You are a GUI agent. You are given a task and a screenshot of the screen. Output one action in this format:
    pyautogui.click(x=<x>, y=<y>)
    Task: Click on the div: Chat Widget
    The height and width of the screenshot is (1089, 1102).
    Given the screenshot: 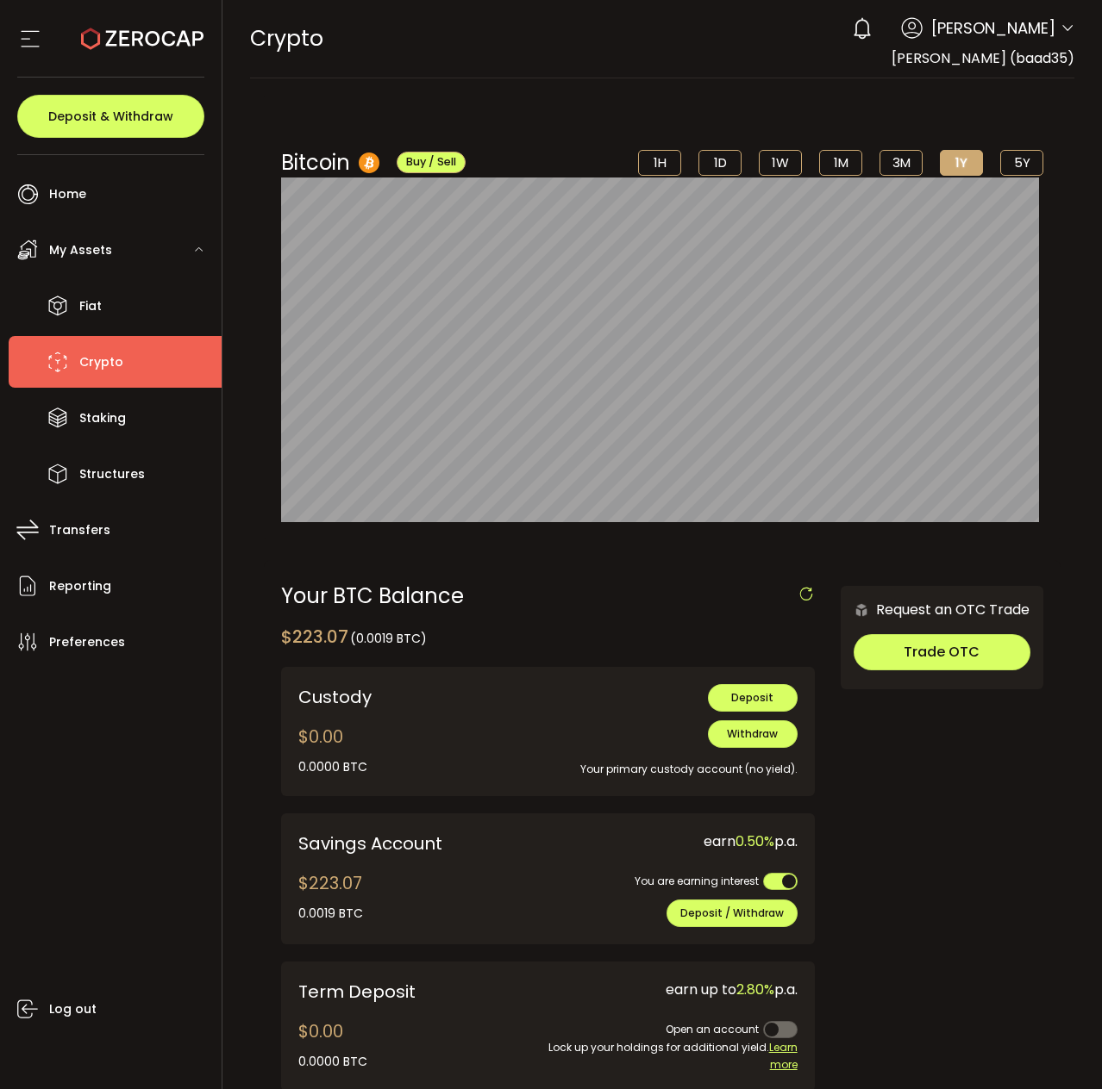 What is the action you would take?
    pyautogui.click(x=1058, y=1048)
    